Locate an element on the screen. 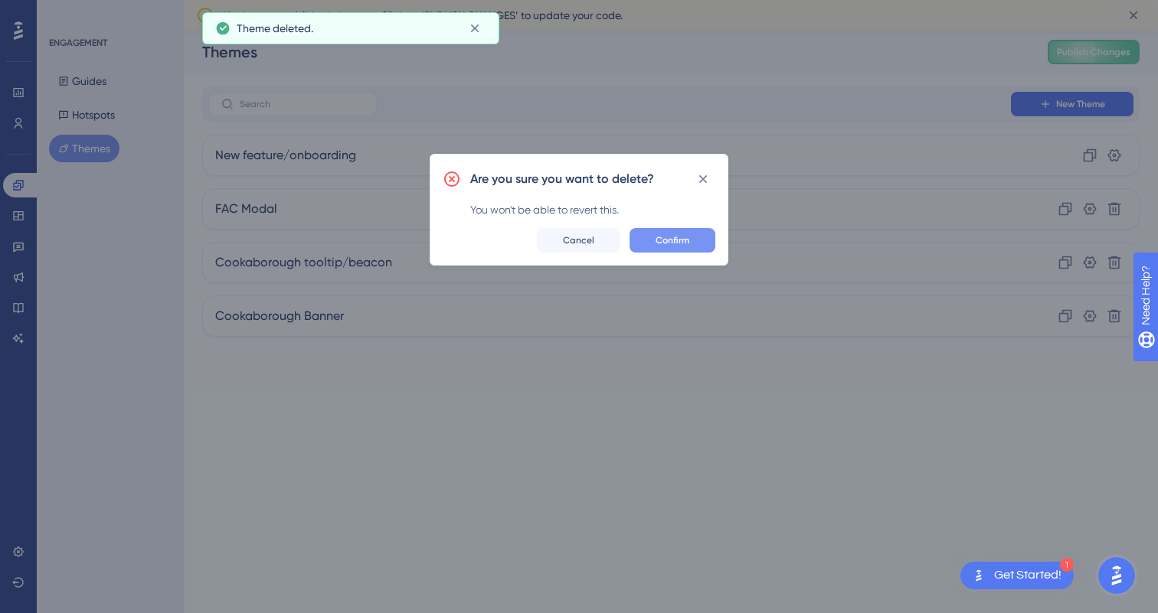 This screenshot has width=1158, height=613. span: Need Help? is located at coordinates (66, 13).